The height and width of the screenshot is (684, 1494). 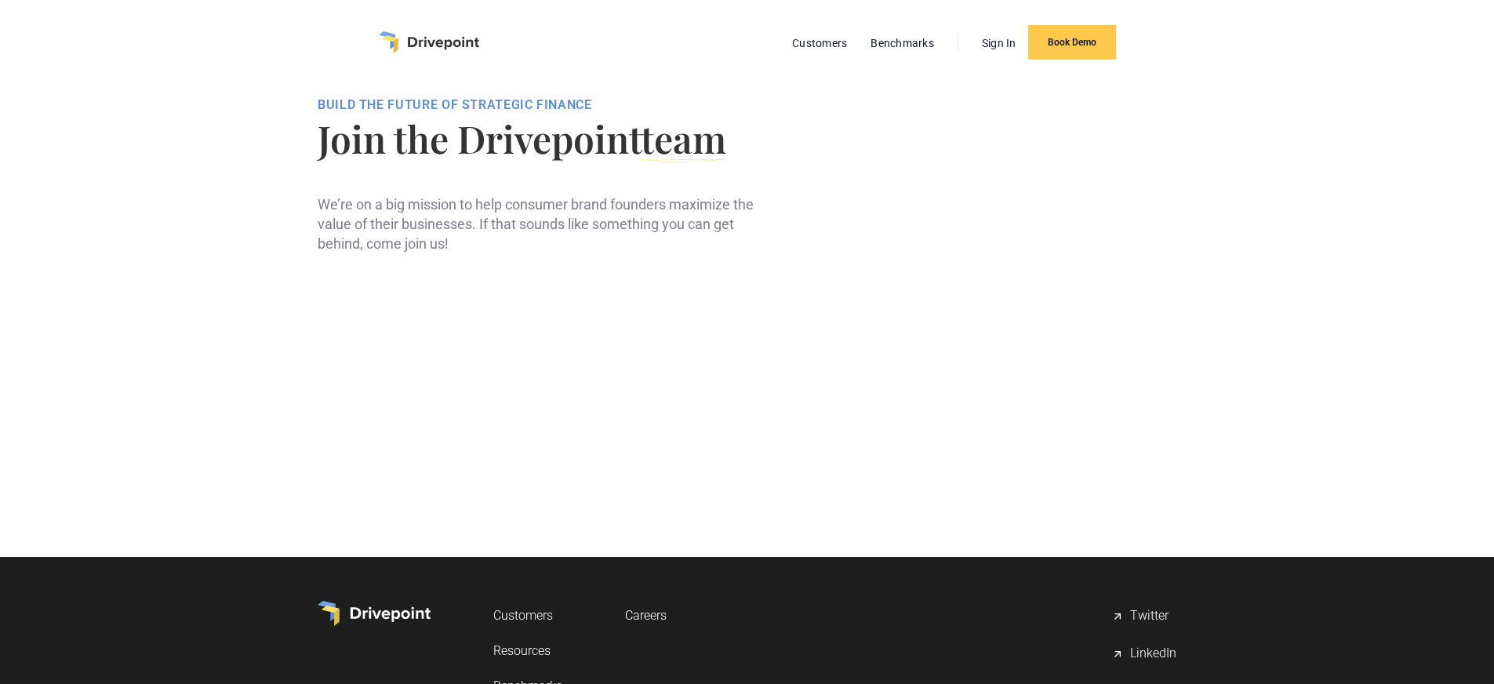 I want to click on p: We’re on a big mission to help consumer brand founders maximize the value of their businesses. If..., so click(x=546, y=224).